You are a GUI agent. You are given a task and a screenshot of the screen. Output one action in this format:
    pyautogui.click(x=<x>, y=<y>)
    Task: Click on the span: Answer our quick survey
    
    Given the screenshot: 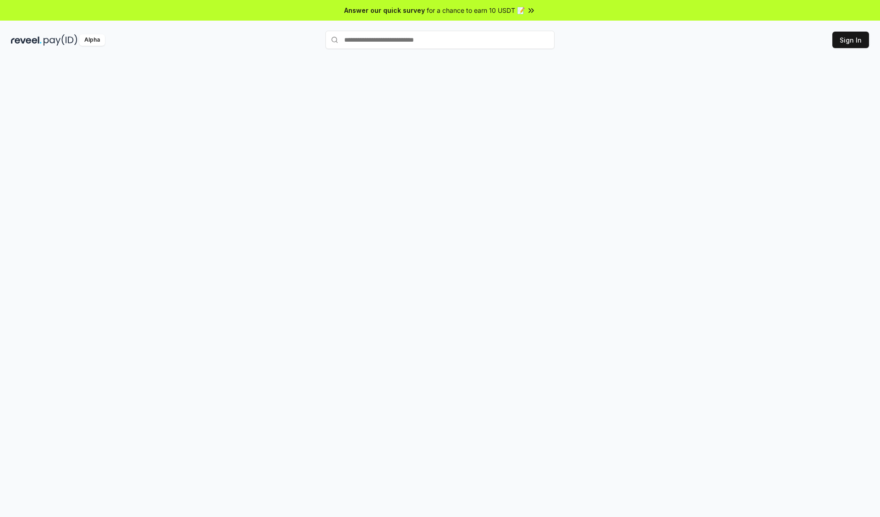 What is the action you would take?
    pyautogui.click(x=384, y=10)
    